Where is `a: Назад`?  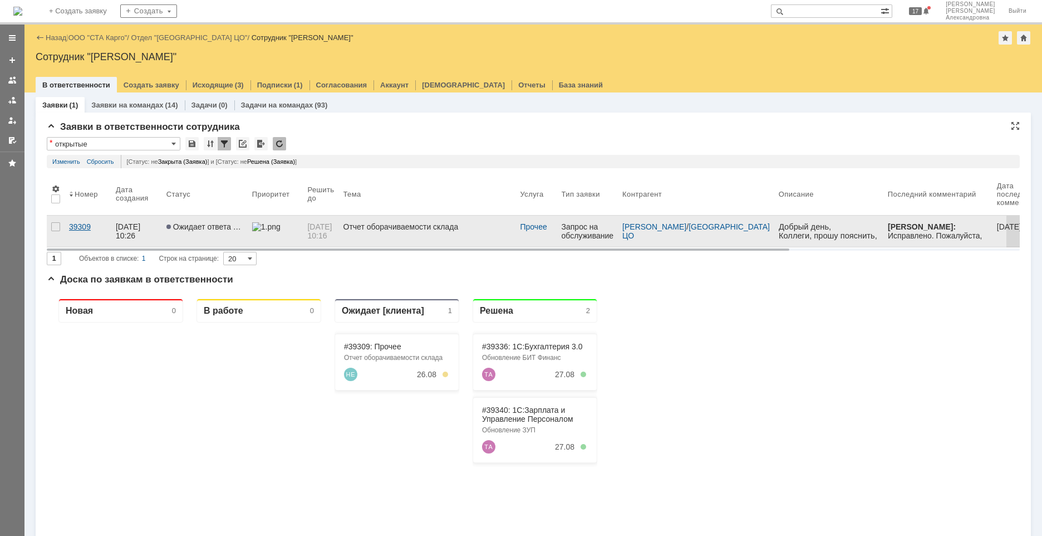 a: Назад is located at coordinates (56, 37).